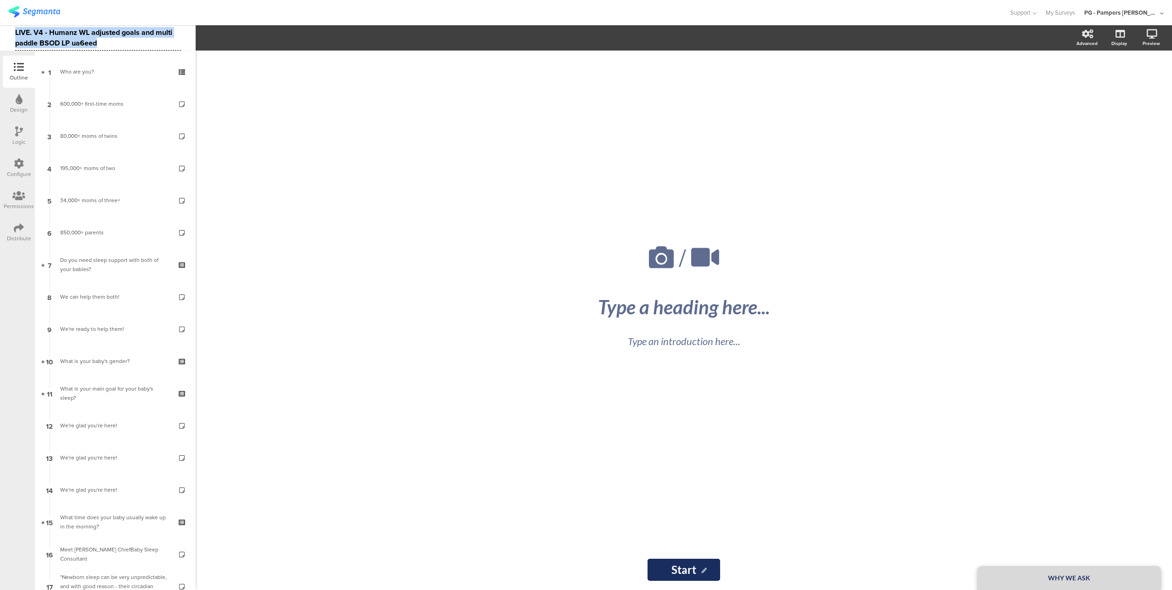  I want to click on span: 8, so click(49, 297).